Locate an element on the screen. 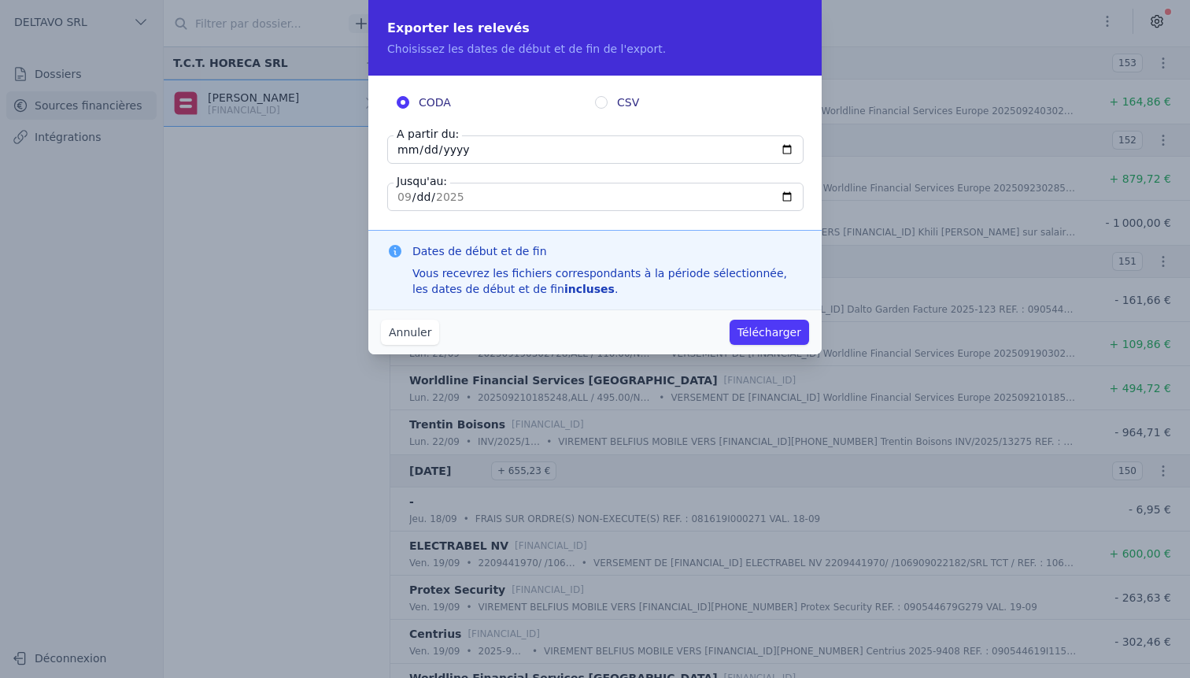 Image resolution: width=1190 pixels, height=678 pixels. h2: Exporter les relevés is located at coordinates (595, 28).